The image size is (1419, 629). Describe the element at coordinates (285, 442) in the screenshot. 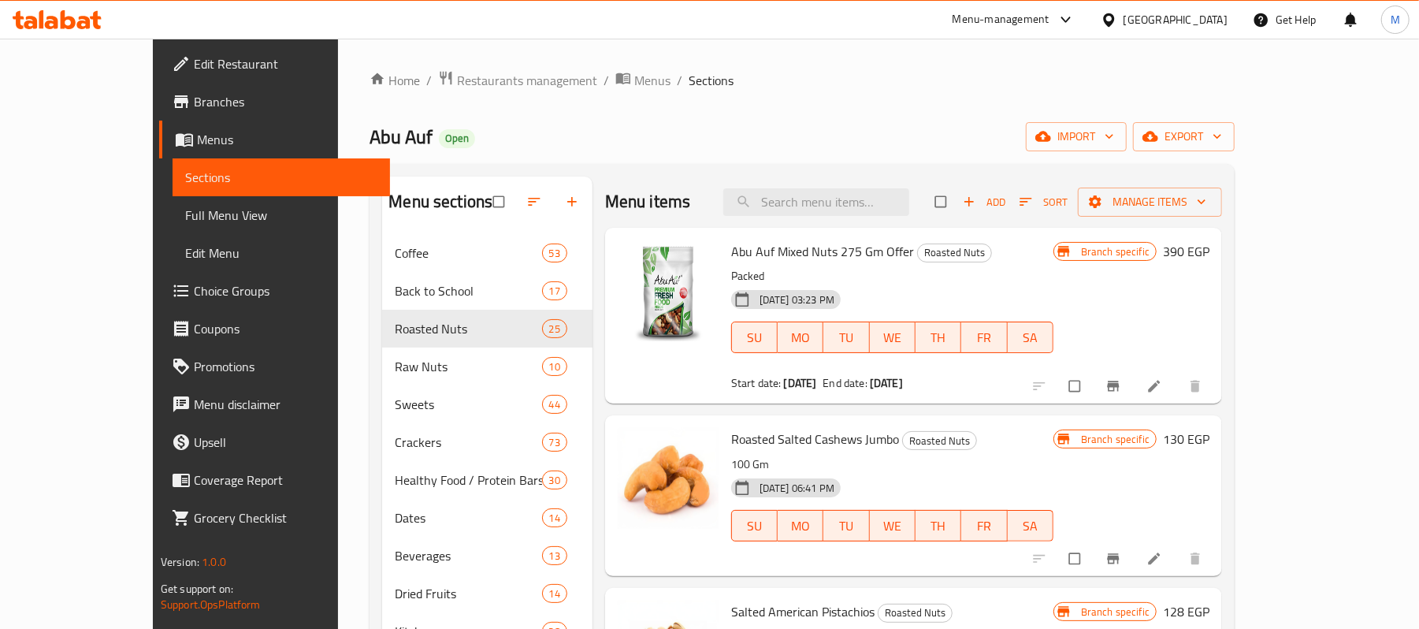

I see `span: Upsell` at that location.